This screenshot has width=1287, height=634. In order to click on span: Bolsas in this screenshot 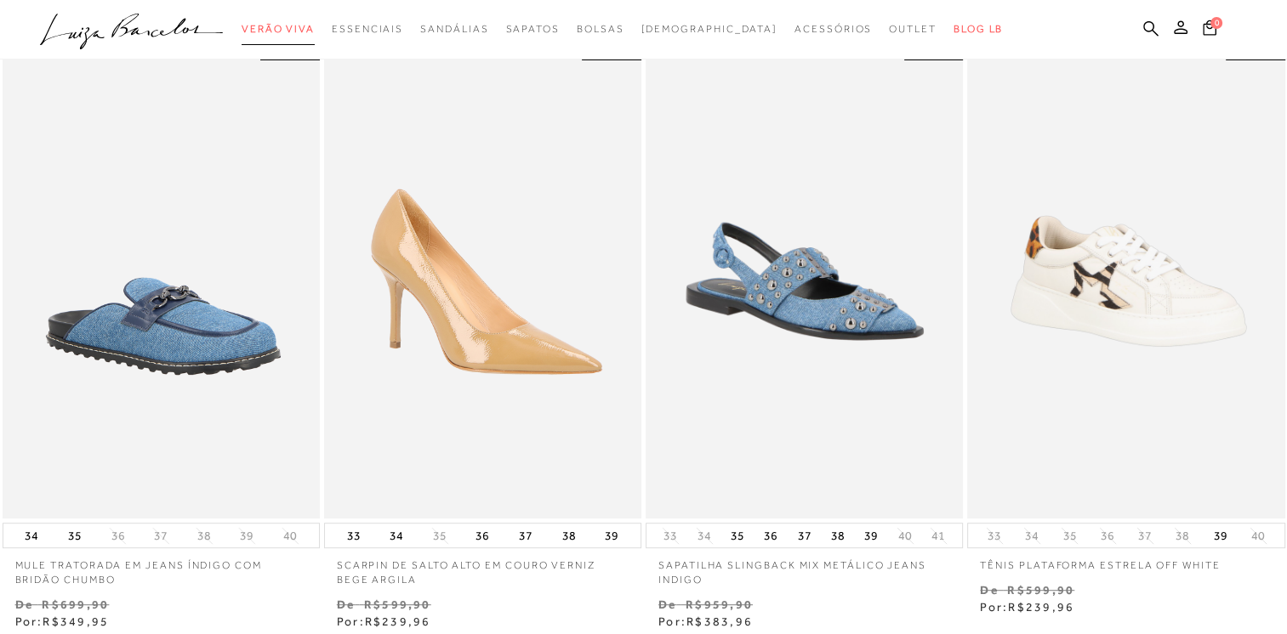, I will do `click(600, 29)`.